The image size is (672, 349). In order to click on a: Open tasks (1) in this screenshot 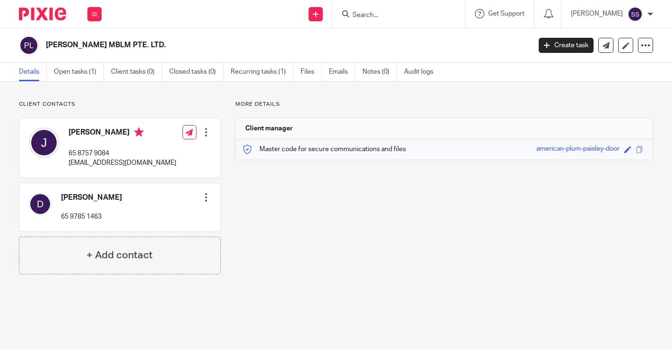, I will do `click(79, 72)`.